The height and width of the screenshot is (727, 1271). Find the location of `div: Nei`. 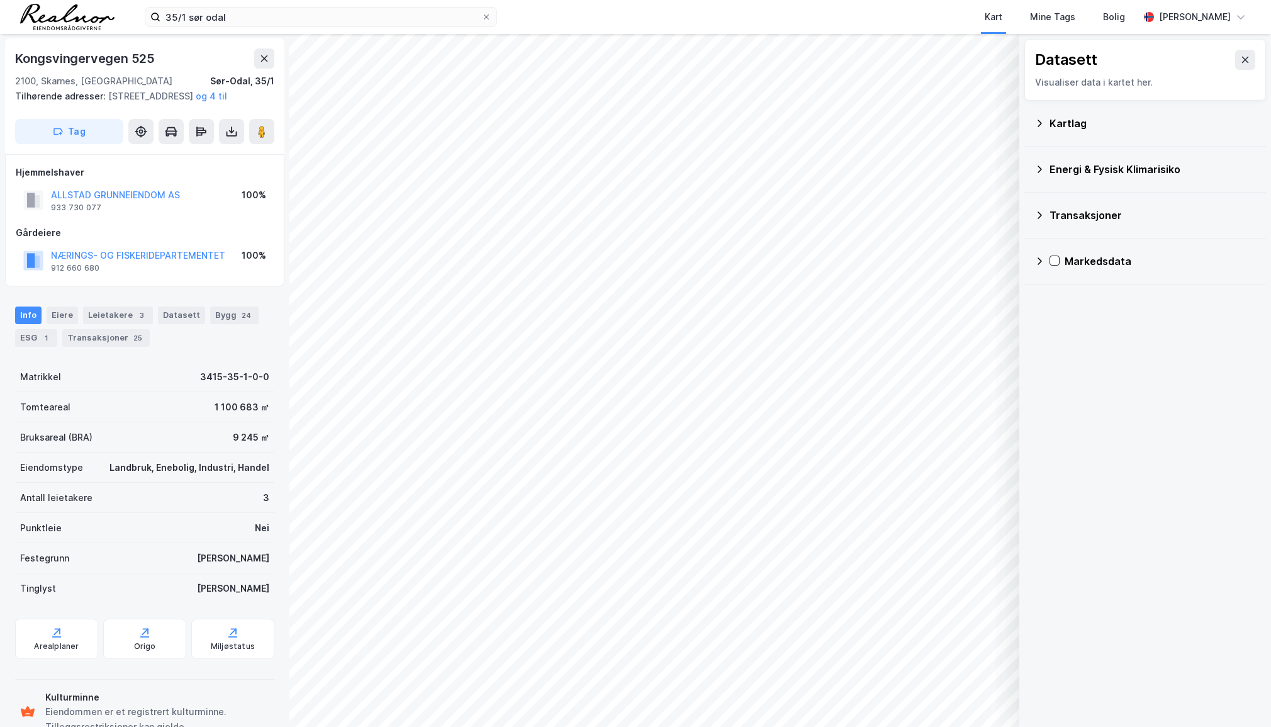

div: Nei is located at coordinates (262, 528).